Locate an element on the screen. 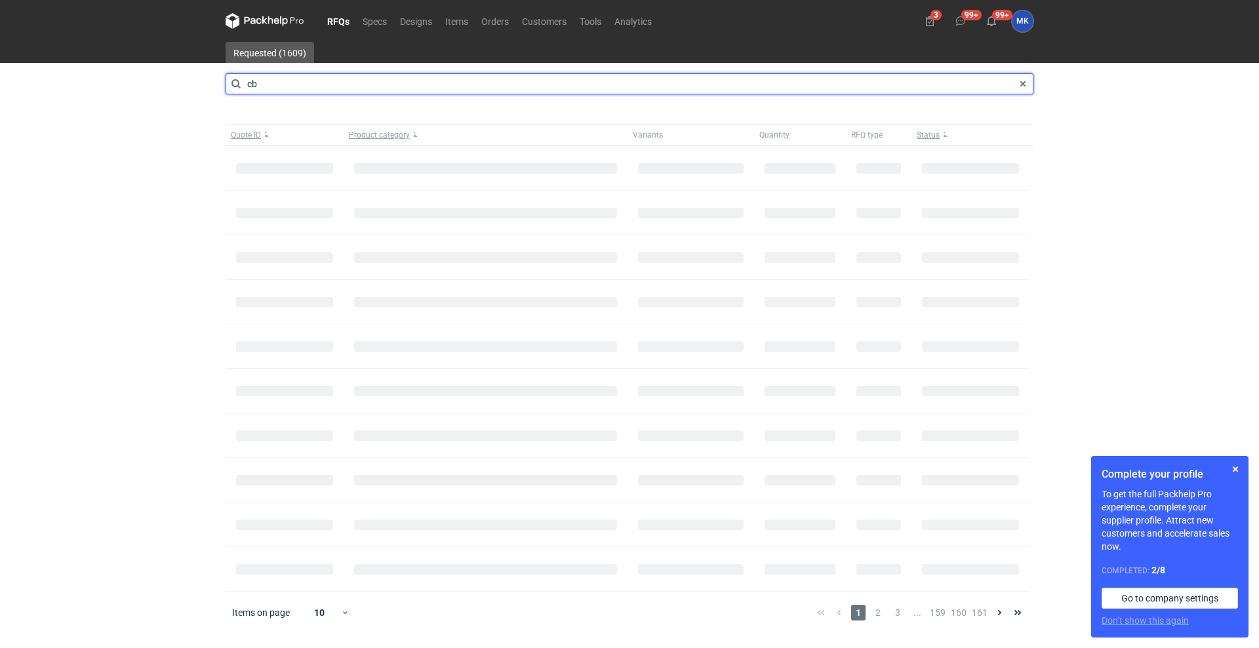 This screenshot has width=1259, height=648. button: 3 is located at coordinates (930, 21).